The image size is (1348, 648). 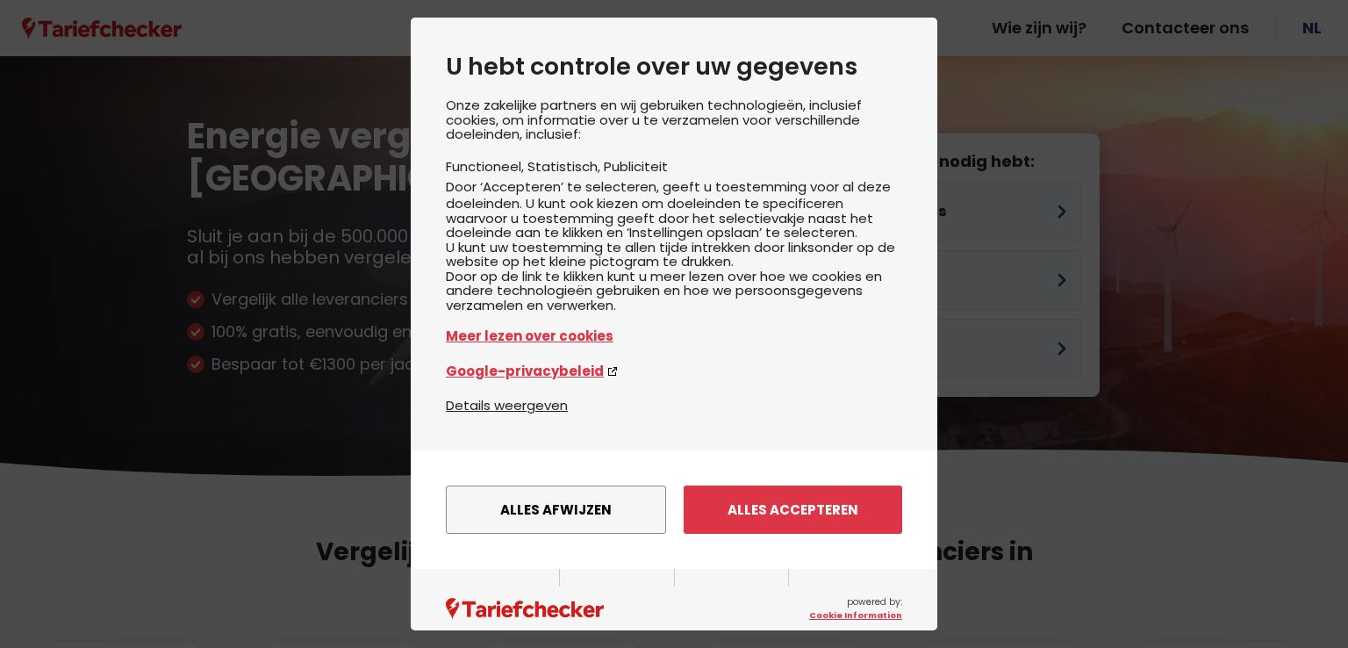 I want to click on li: Functioneel, so click(x=486, y=166).